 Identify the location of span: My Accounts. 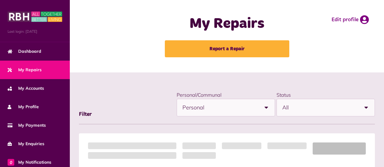
(26, 88).